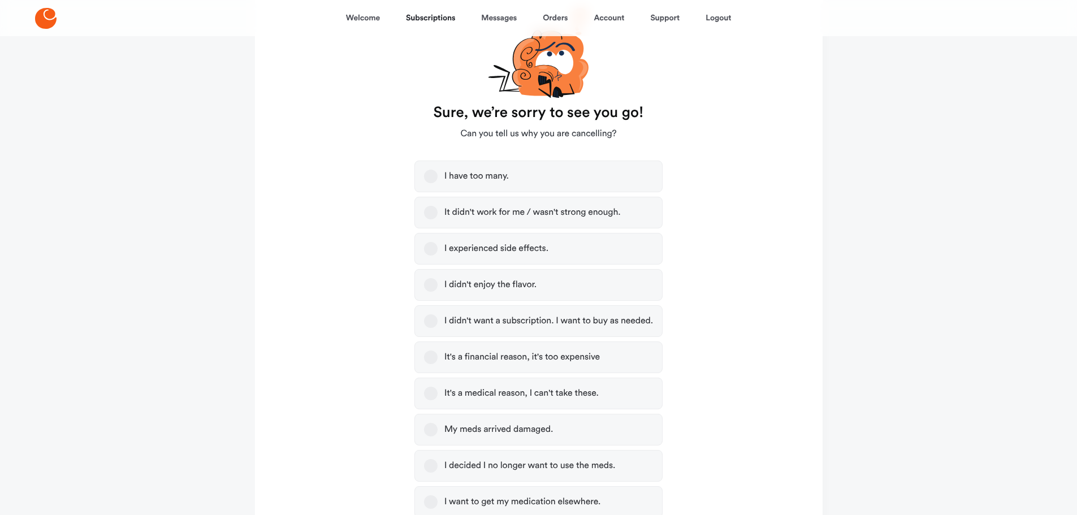 This screenshot has height=515, width=1077. Describe the element at coordinates (665, 18) in the screenshot. I see `a: Support` at that location.